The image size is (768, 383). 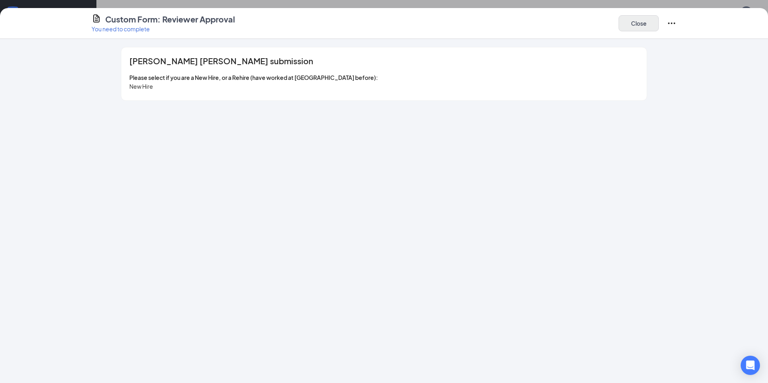 I want to click on svg: CustomFormIcon, so click(x=96, y=18).